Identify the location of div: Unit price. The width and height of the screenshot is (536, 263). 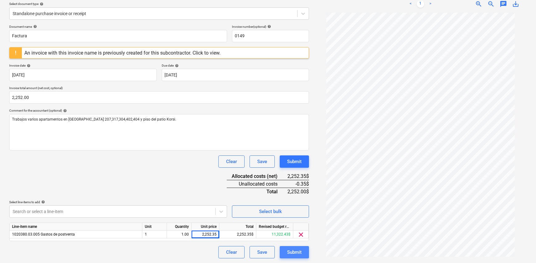
(206, 226).